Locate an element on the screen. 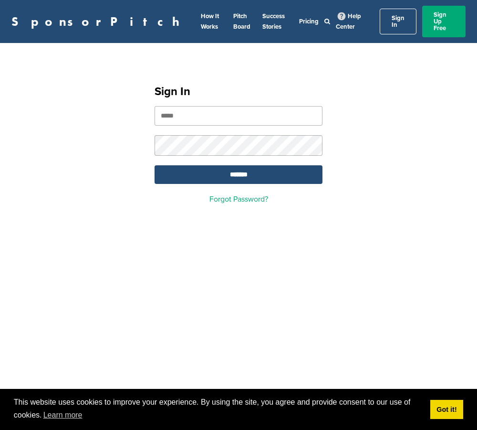  a: SponsorPitch is located at coordinates (98, 21).